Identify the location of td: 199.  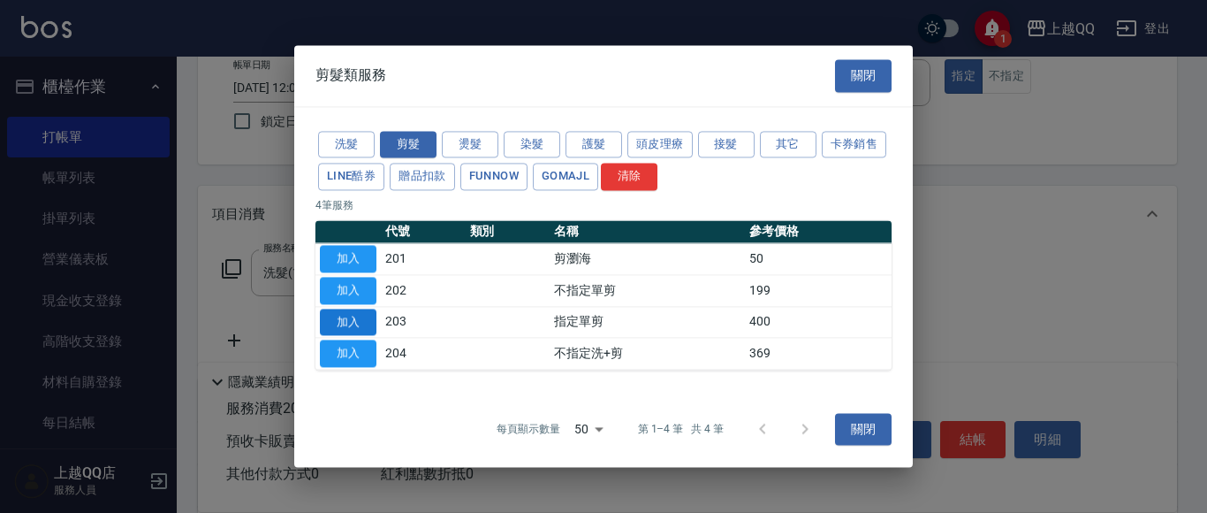
(818, 291).